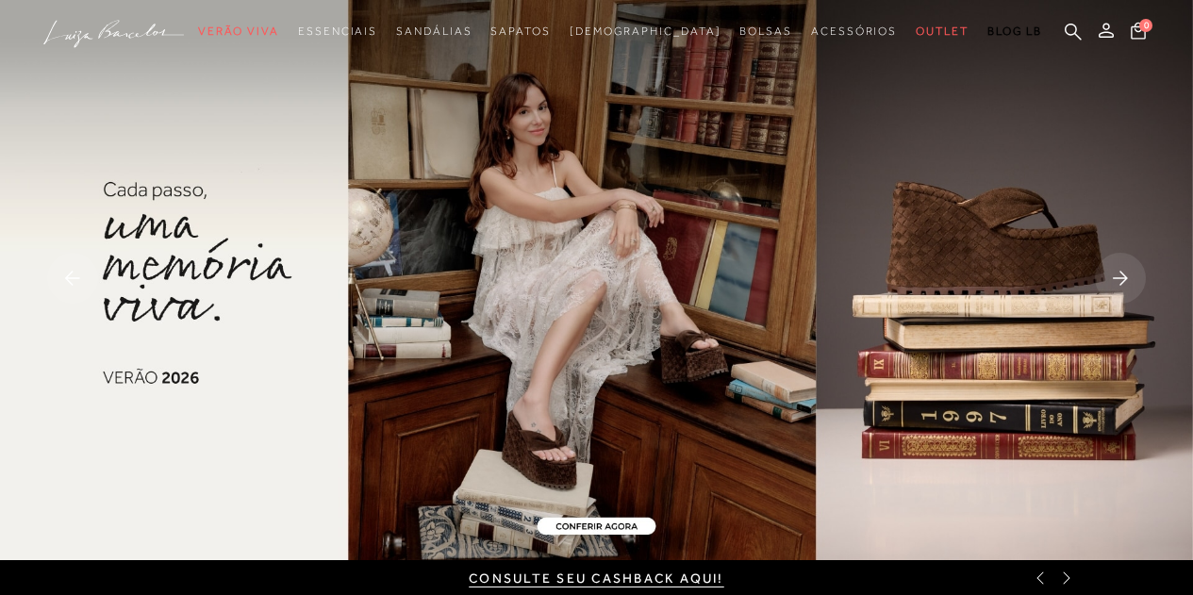 The image size is (1193, 595). I want to click on span: Verão Viva, so click(239, 31).